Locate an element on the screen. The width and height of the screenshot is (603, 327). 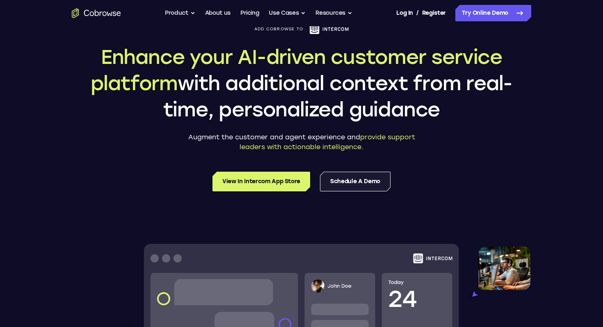
button: Use Cases is located at coordinates (287, 13).